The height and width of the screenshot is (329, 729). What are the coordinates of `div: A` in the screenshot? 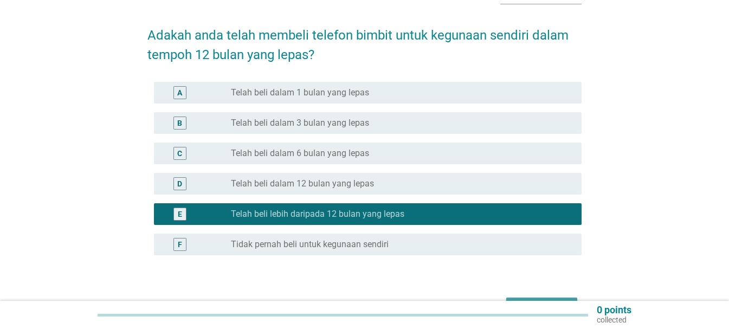 It's located at (180, 93).